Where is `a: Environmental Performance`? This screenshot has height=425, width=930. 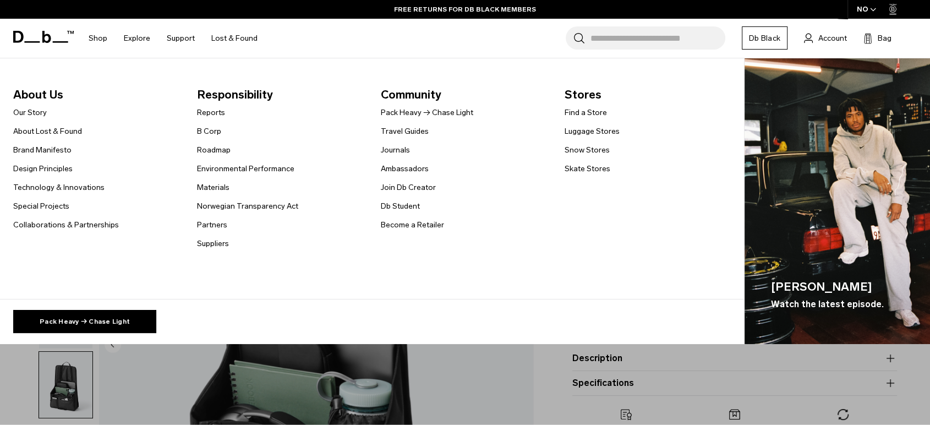 a: Environmental Performance is located at coordinates (245, 168).